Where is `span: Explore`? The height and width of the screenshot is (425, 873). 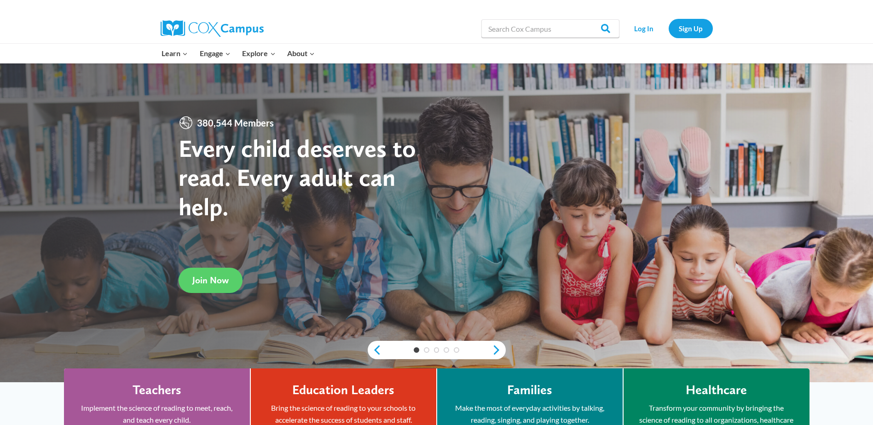
span: Explore is located at coordinates (259, 53).